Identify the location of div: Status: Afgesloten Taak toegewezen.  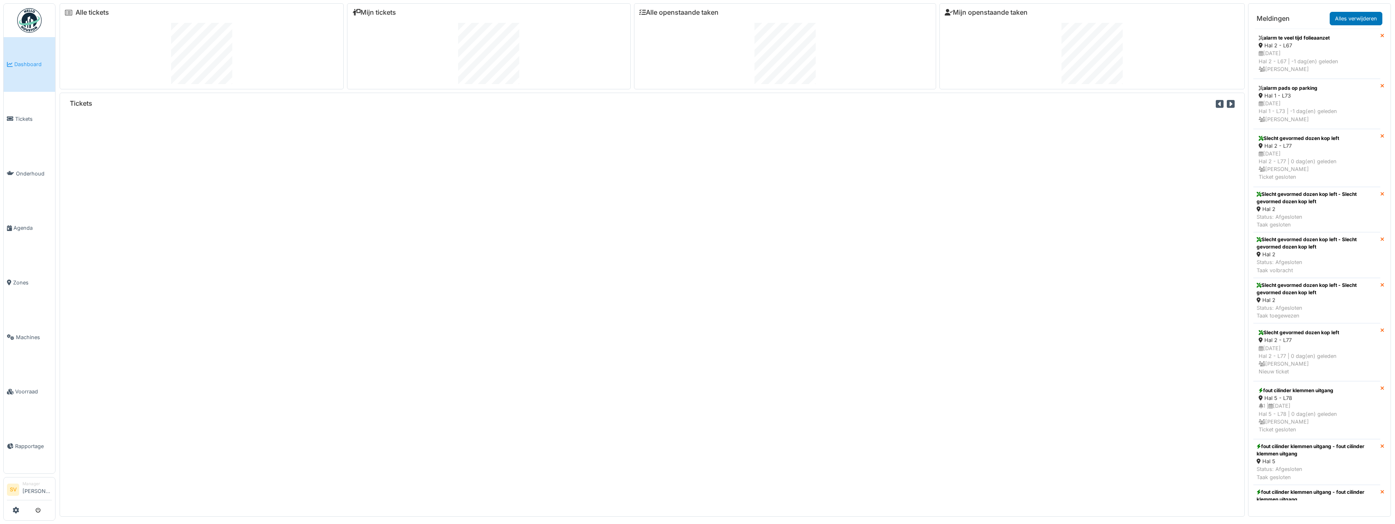
(1316, 312).